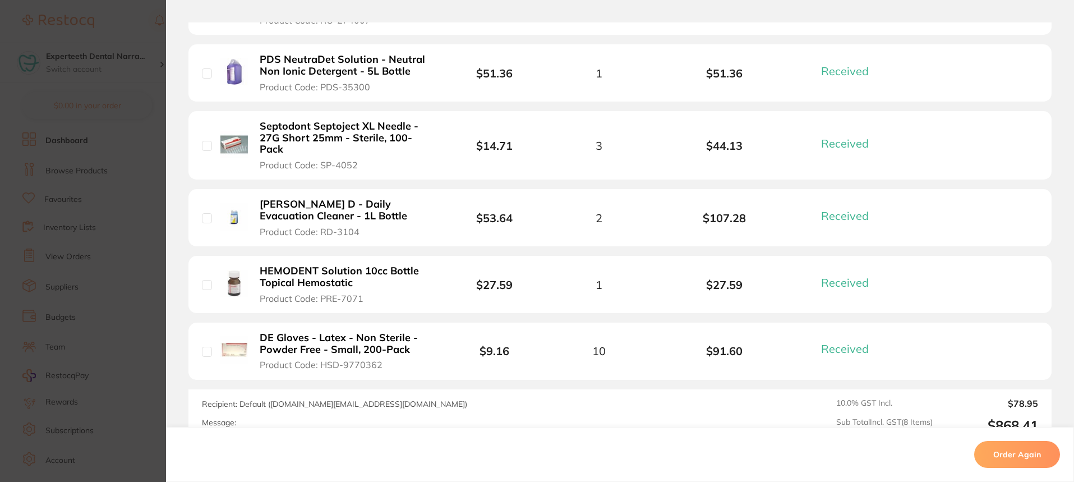  I want to click on span: Product Code: SP-4052, so click(308, 165).